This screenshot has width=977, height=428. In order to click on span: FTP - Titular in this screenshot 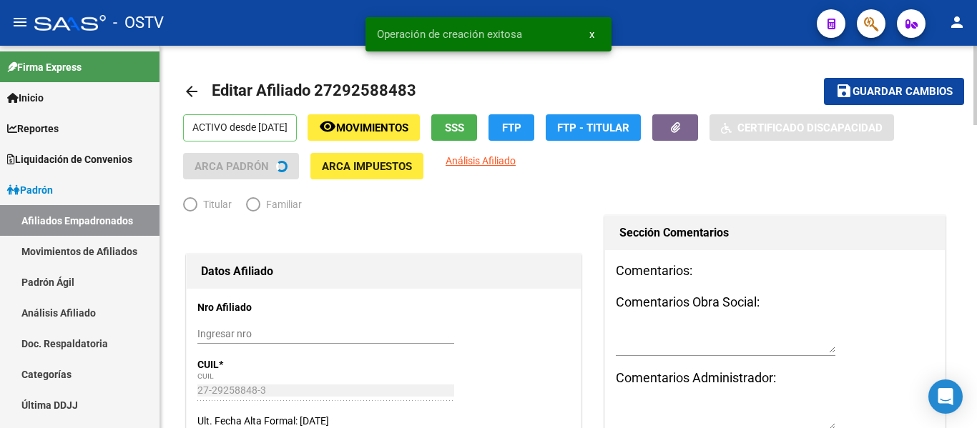, I will do `click(593, 128)`.